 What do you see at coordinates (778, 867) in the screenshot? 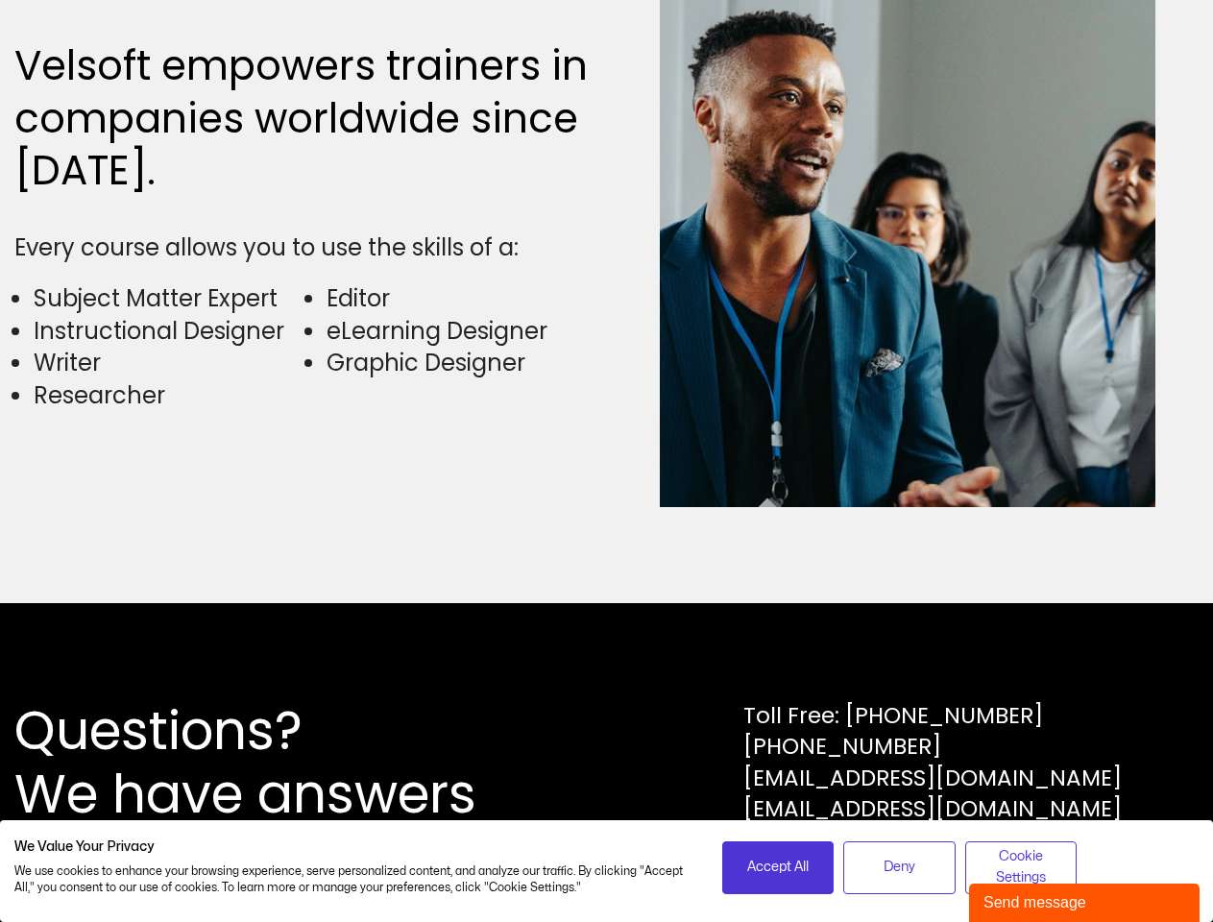
I see `button: Accept all cookies` at bounding box center [778, 867].